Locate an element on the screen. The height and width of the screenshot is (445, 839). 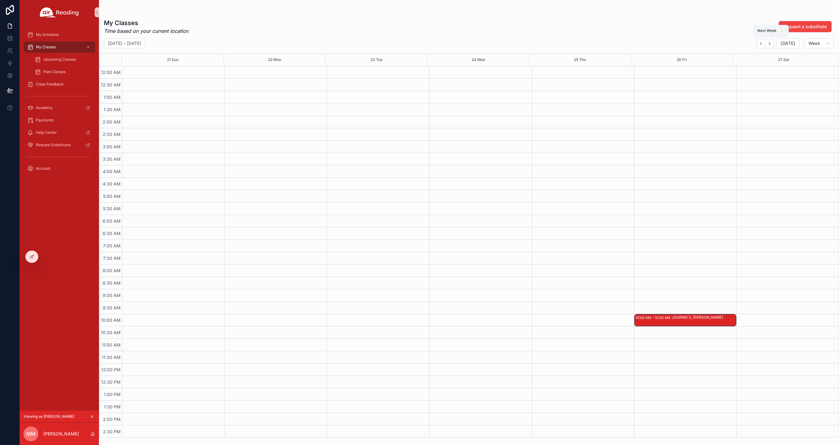
a: Upcoming Classes is located at coordinates (63, 59).